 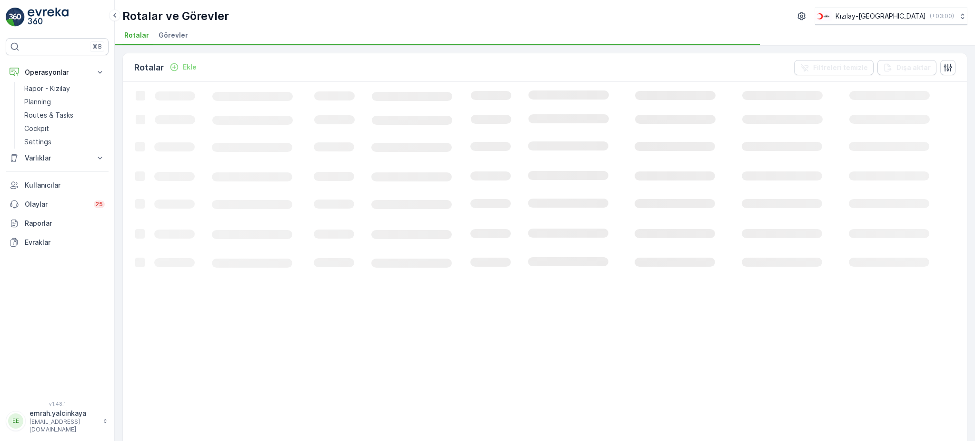 What do you see at coordinates (137, 35) in the screenshot?
I see `span: Rotalar` at bounding box center [137, 35].